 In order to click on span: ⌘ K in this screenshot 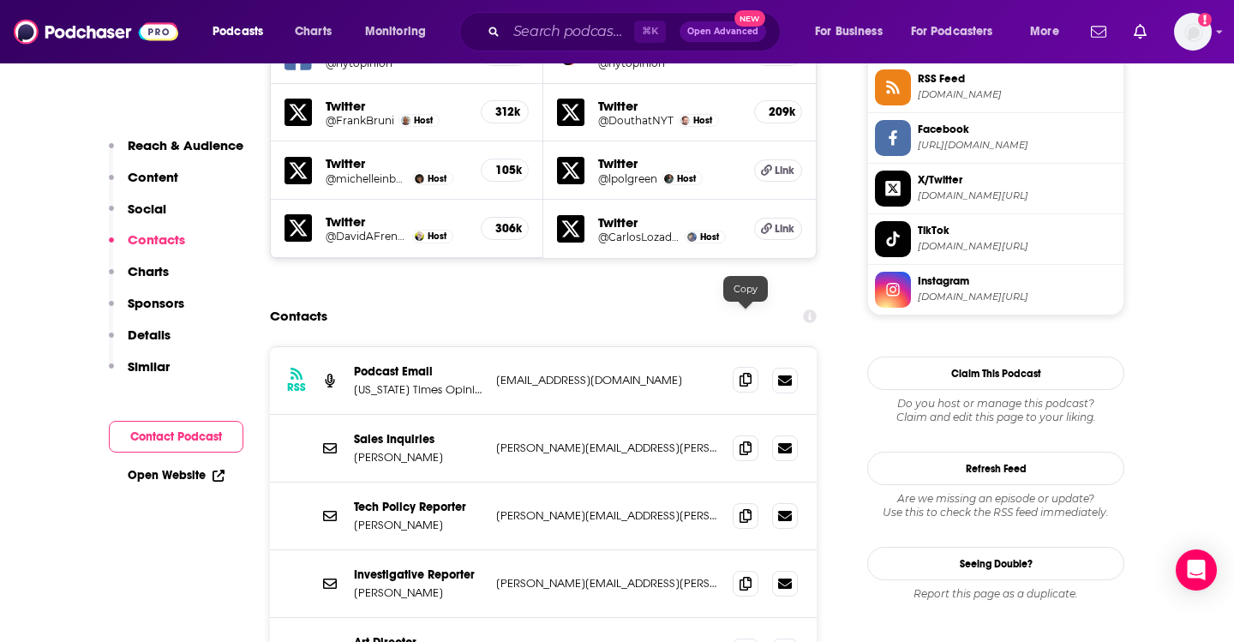, I will do `click(650, 32)`.